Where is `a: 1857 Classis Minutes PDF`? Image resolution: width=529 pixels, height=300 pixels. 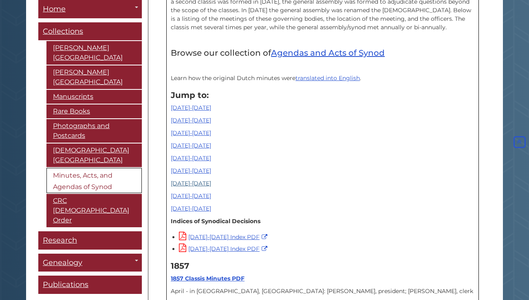 a: 1857 Classis Minutes PDF is located at coordinates (207, 279).